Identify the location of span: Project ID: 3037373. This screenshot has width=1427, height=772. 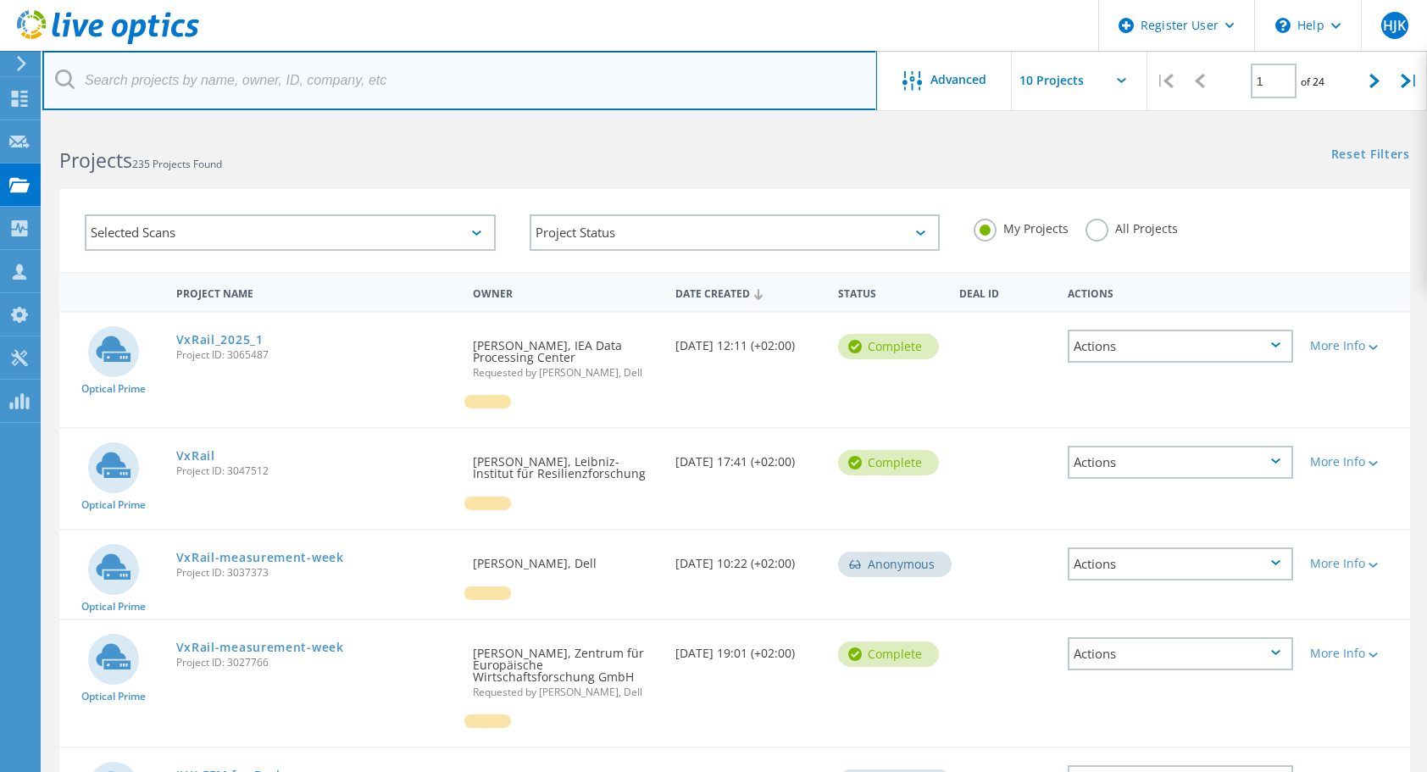
(316, 573).